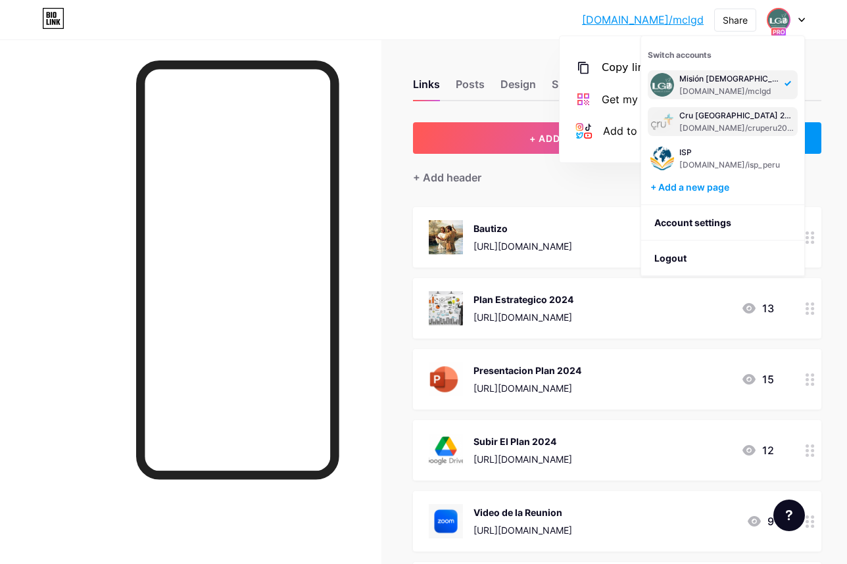  What do you see at coordinates (735, 20) in the screenshot?
I see `div: Share` at bounding box center [735, 20].